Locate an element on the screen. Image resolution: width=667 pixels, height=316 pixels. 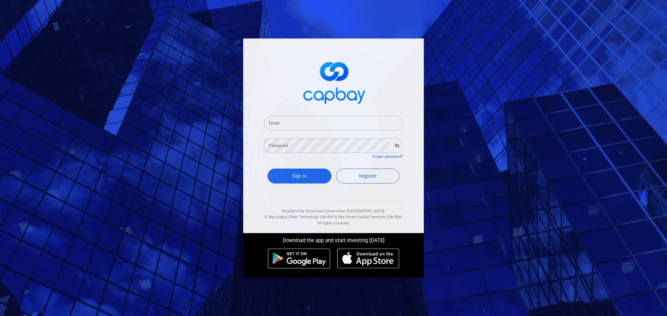
span: Bay Smart Capital Ventures Sdn Bhd. is located at coordinates (370, 217).